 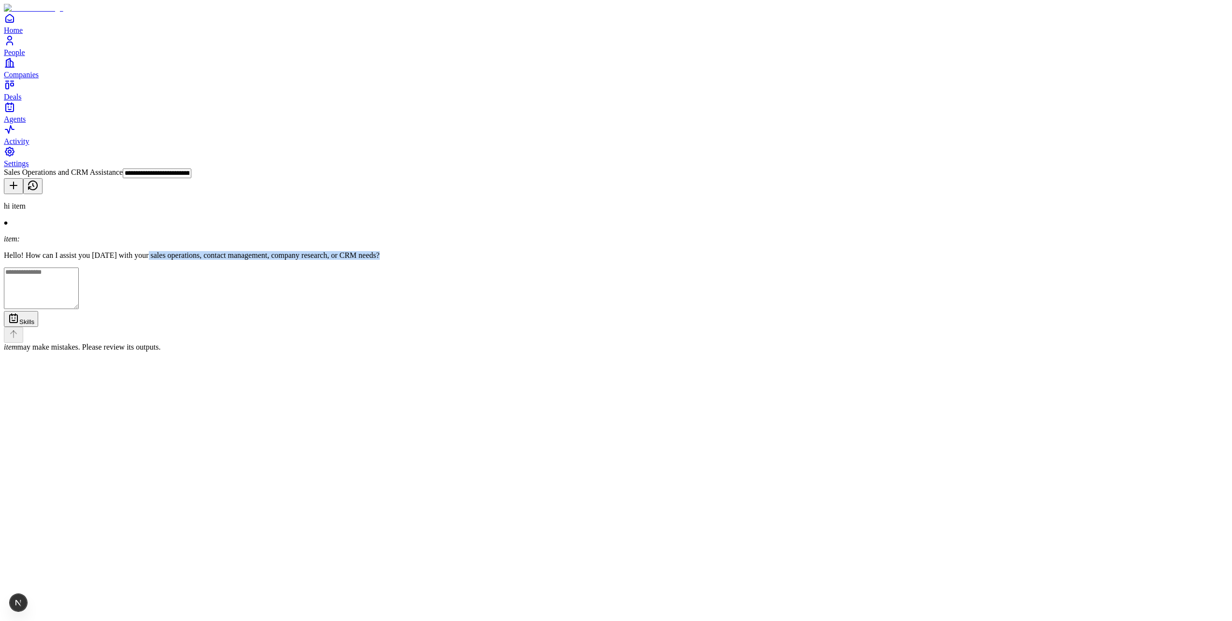 I want to click on span: Sales Operations and CRM Assistance, so click(x=63, y=172).